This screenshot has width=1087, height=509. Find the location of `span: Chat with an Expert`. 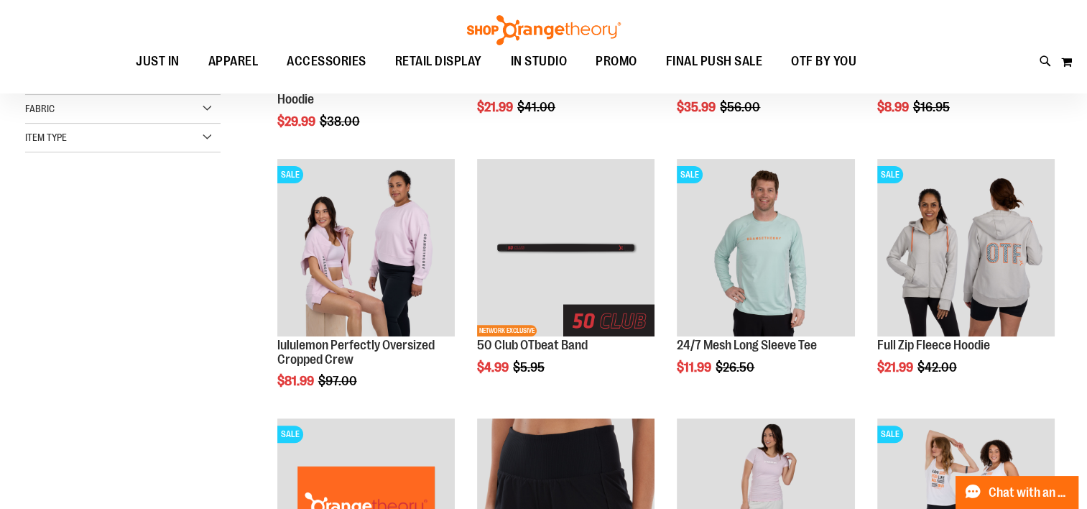

span: Chat with an Expert is located at coordinates (1029, 492).